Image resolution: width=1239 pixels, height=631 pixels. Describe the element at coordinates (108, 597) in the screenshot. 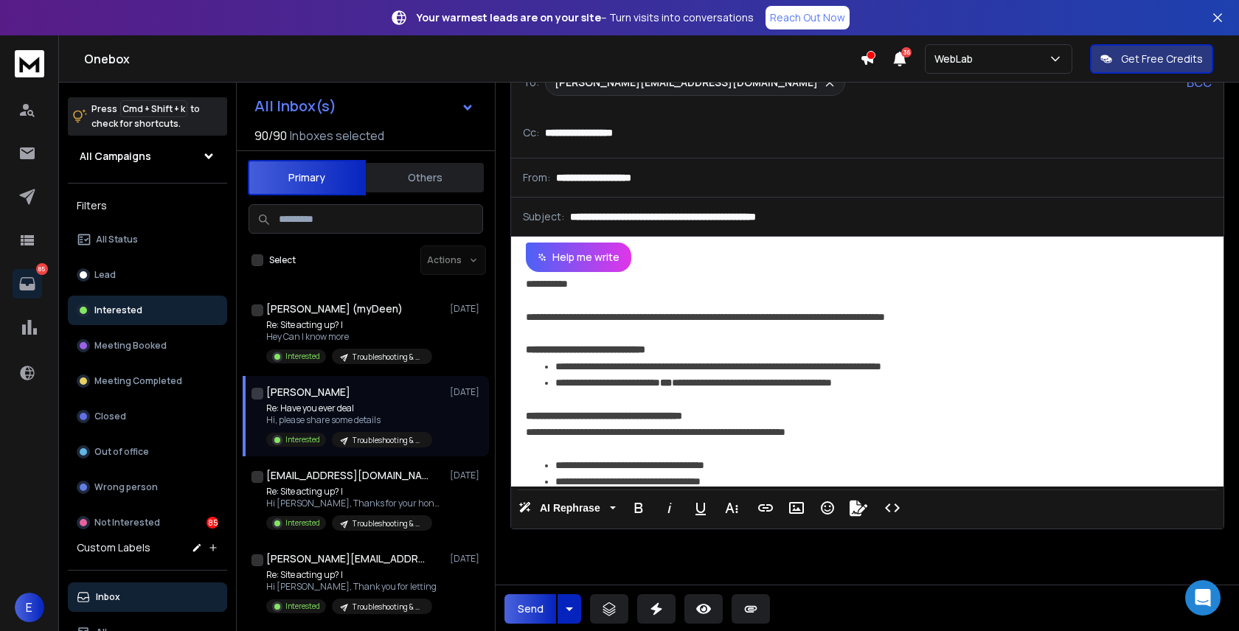

I see `p: Inbox` at that location.